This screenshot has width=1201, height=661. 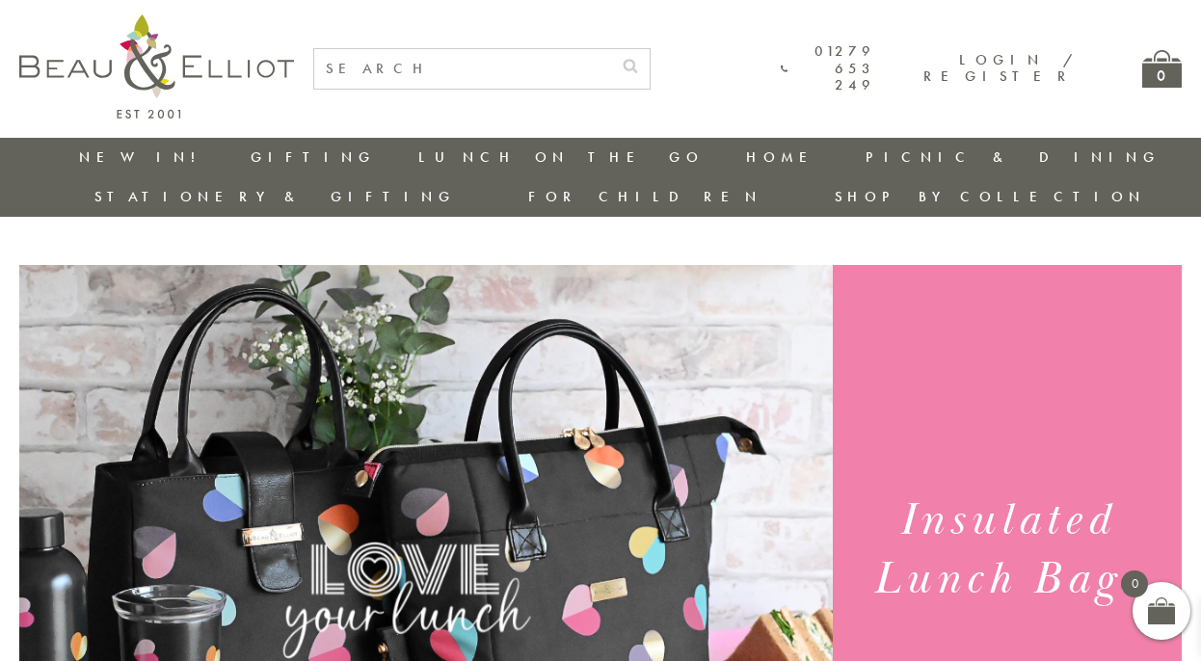 What do you see at coordinates (645, 197) in the screenshot?
I see `a: For Children` at bounding box center [645, 197].